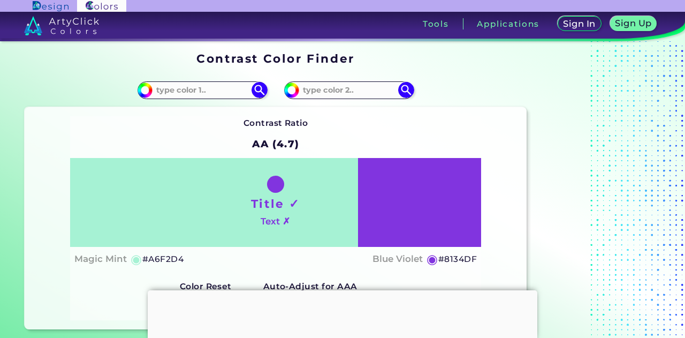  What do you see at coordinates (275, 221) in the screenshot?
I see `h4: Text ✗` at bounding box center [275, 221].